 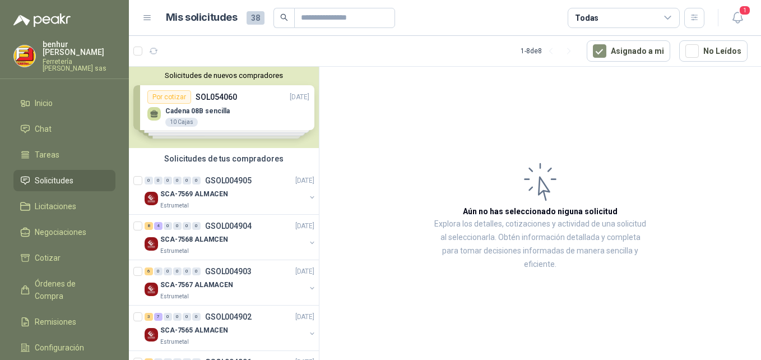 I want to click on span: Cotizar, so click(x=48, y=258).